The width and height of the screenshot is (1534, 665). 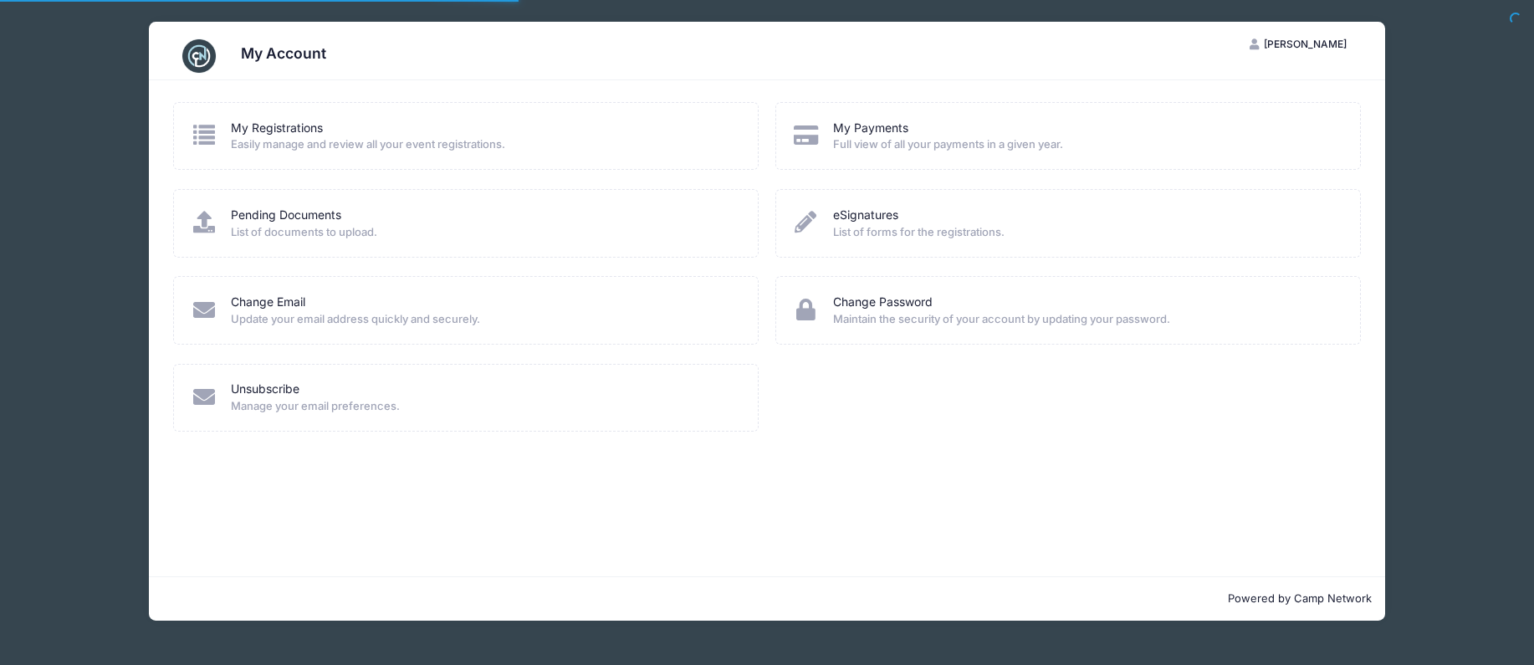 What do you see at coordinates (483, 233) in the screenshot?
I see `span: List of documents to upload.` at bounding box center [483, 233].